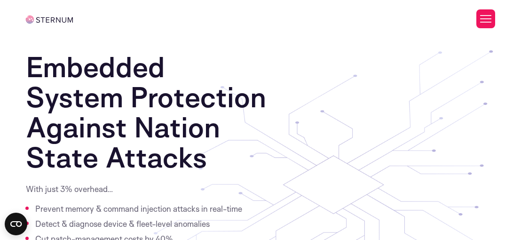 This screenshot has width=521, height=240. Describe the element at coordinates (140, 209) in the screenshot. I see `li: Prevent memory & command injection attacks in real-time` at that location.